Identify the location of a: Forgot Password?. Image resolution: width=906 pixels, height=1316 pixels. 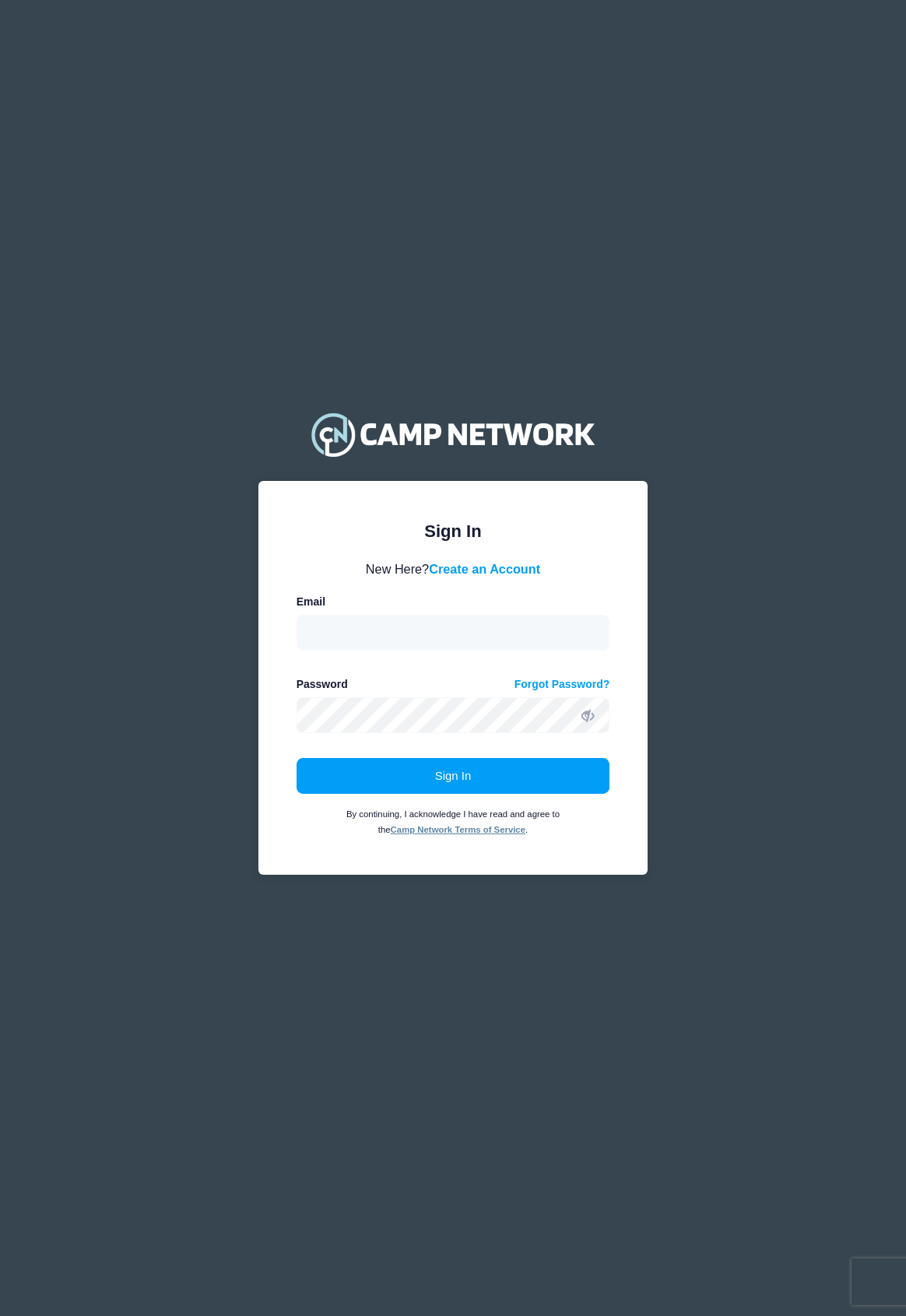
(562, 684).